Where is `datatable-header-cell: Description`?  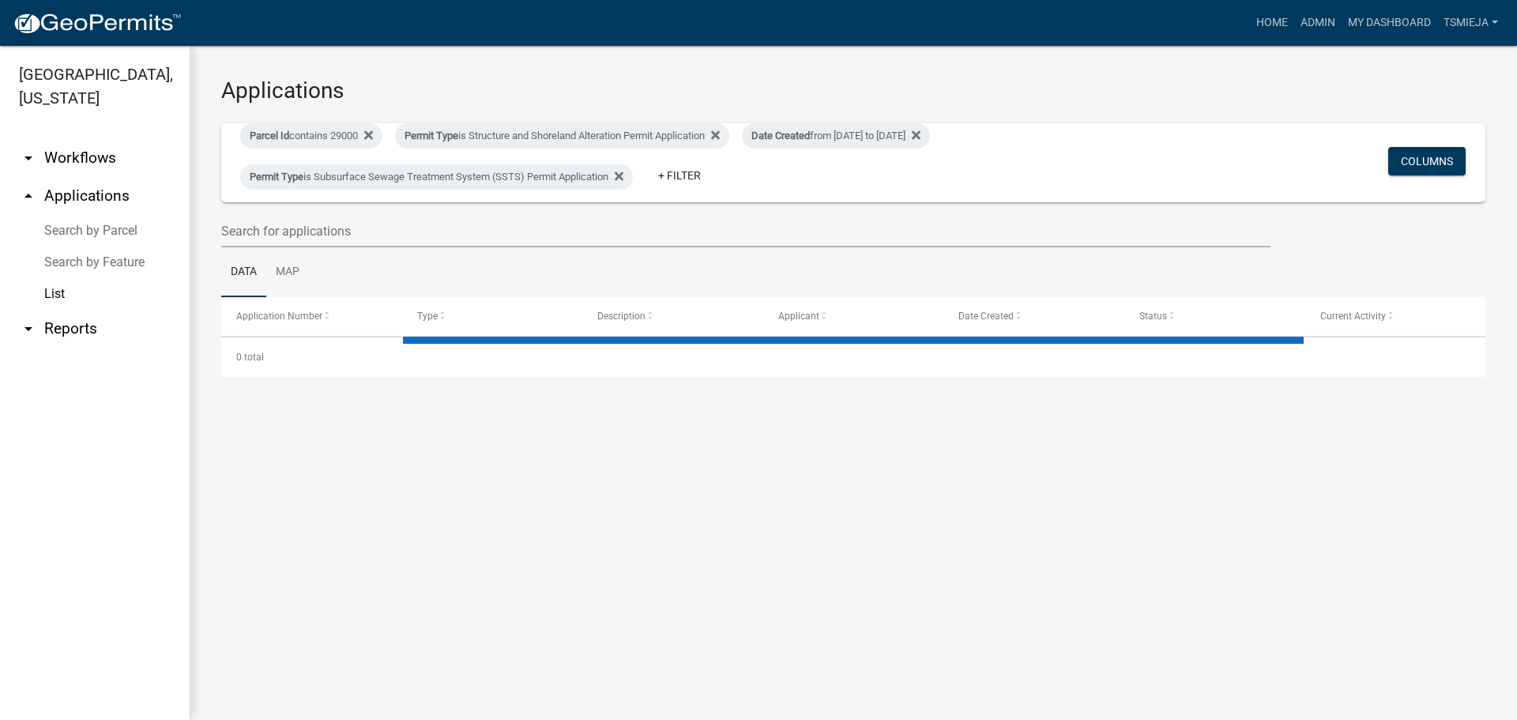 datatable-header-cell: Description is located at coordinates (673, 316).